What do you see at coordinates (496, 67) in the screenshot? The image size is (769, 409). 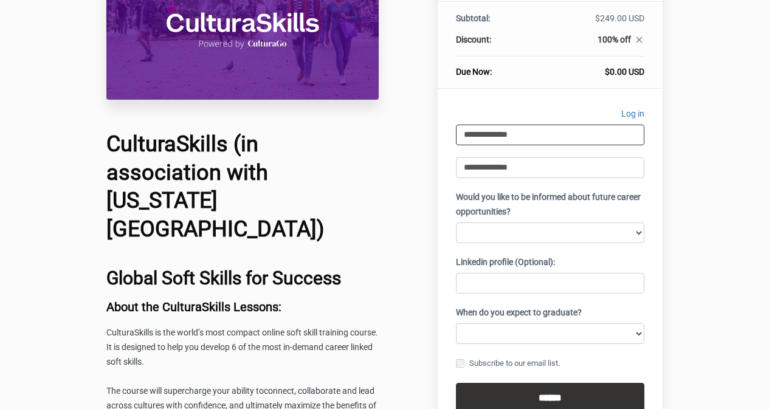 I see `th: Due Now:` at bounding box center [496, 67].